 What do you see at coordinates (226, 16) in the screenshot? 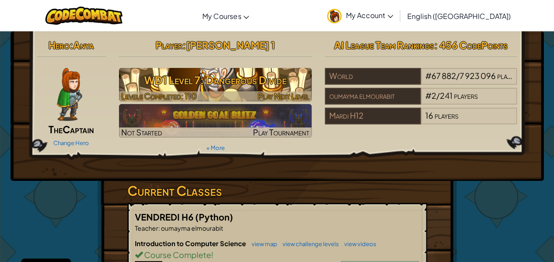
I see `a: My Courses` at bounding box center [226, 16].